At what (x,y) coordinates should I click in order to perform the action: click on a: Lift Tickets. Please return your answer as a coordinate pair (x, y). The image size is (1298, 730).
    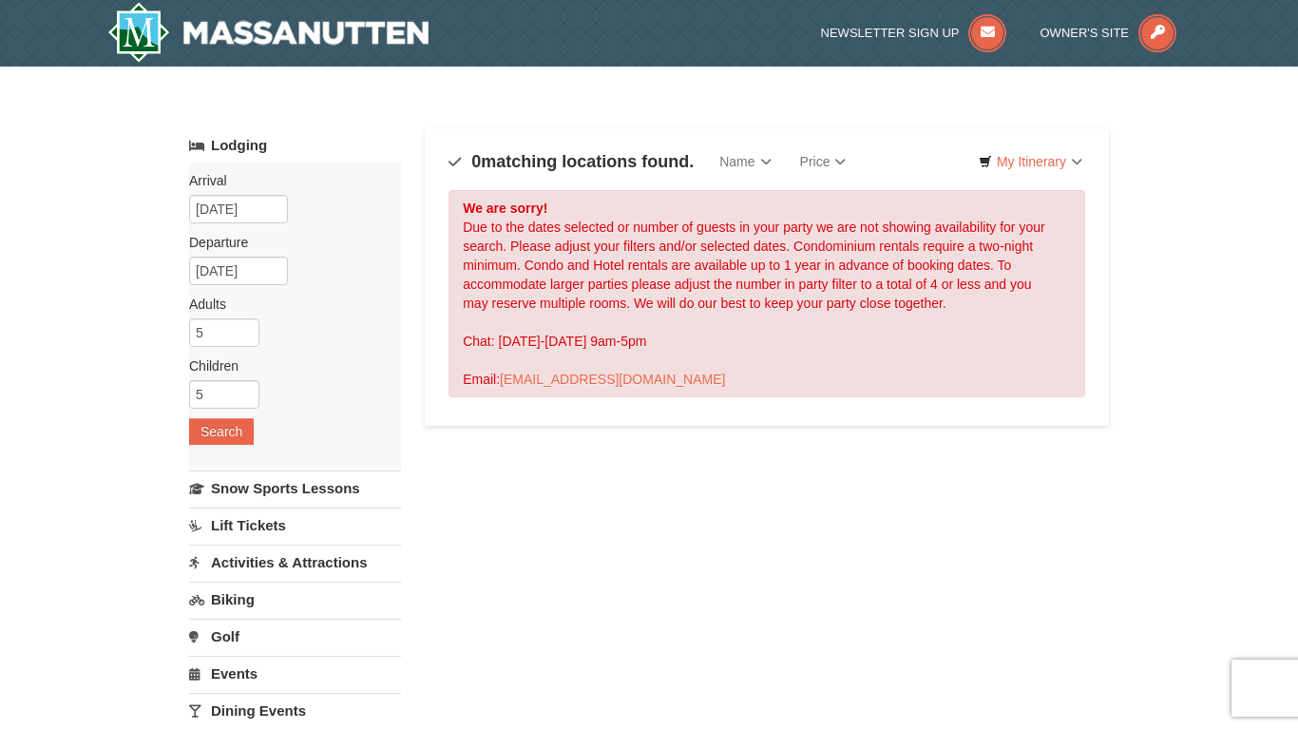
    Looking at the image, I should click on (295, 525).